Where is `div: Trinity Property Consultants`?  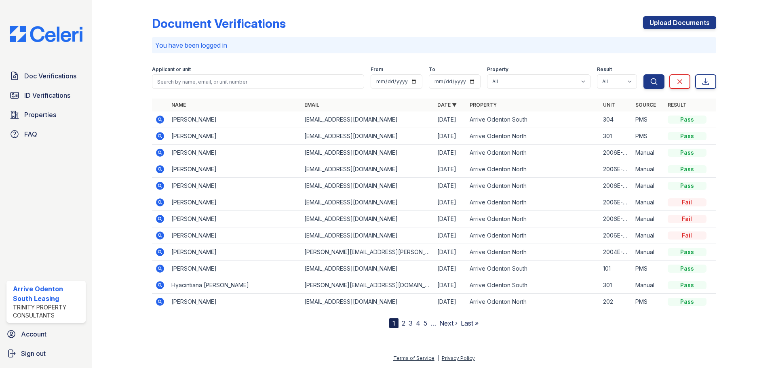
div: Trinity Property Consultants is located at coordinates (48, 312).